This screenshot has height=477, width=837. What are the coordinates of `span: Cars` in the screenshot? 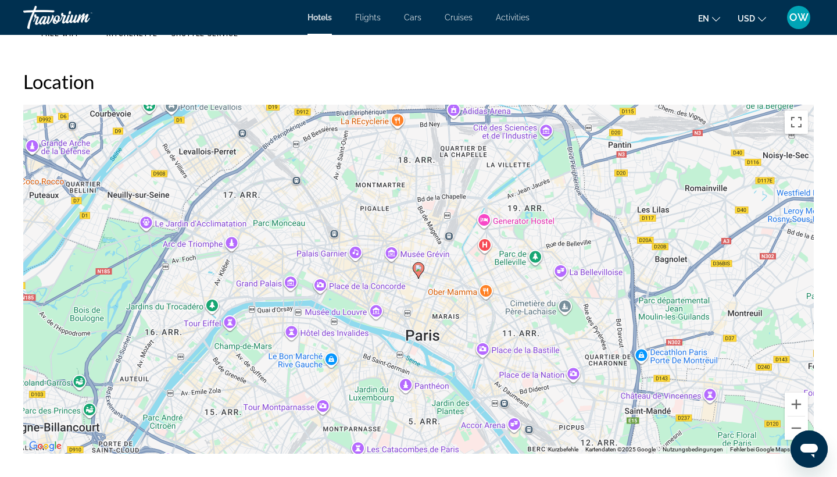 It's located at (413, 17).